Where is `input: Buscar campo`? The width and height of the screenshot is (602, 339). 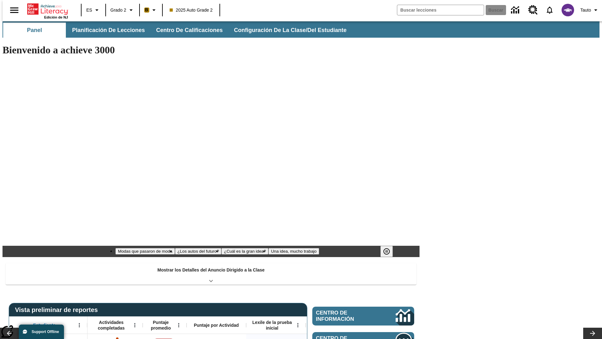
input: Buscar campo is located at coordinates (441, 10).